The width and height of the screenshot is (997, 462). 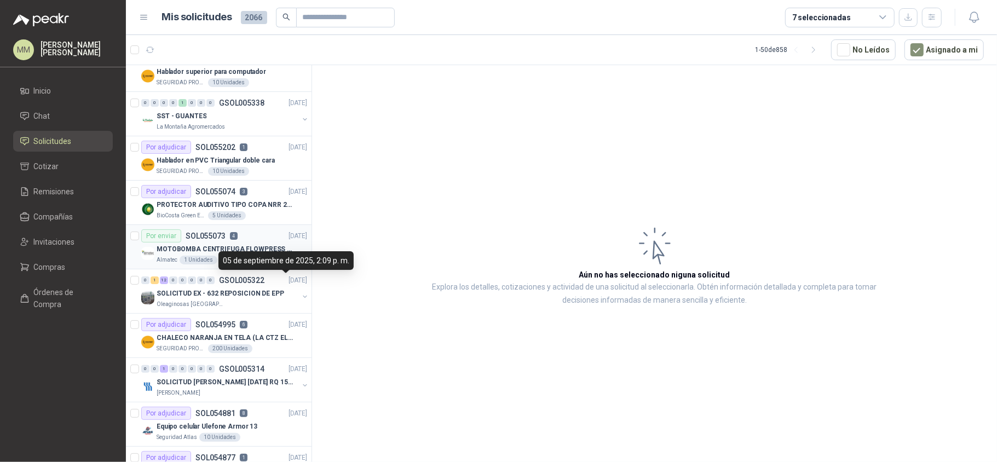 I want to click on p: SOL054995, so click(x=215, y=325).